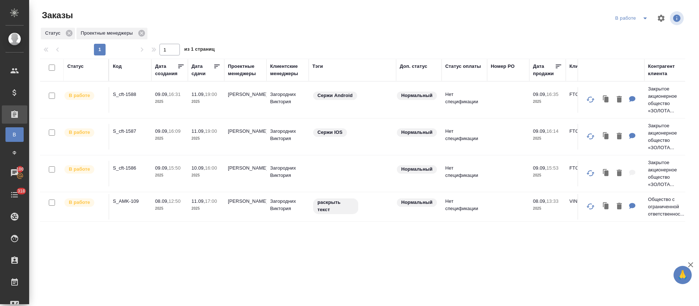 The width and height of the screenshot is (699, 306). What do you see at coordinates (174, 168) in the screenshot?
I see `p: 15:50` at bounding box center [174, 168].